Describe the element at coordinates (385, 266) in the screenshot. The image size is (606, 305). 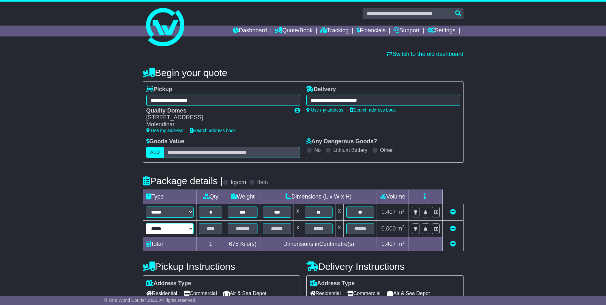
I see `h4: Delivery Instructions` at that location.